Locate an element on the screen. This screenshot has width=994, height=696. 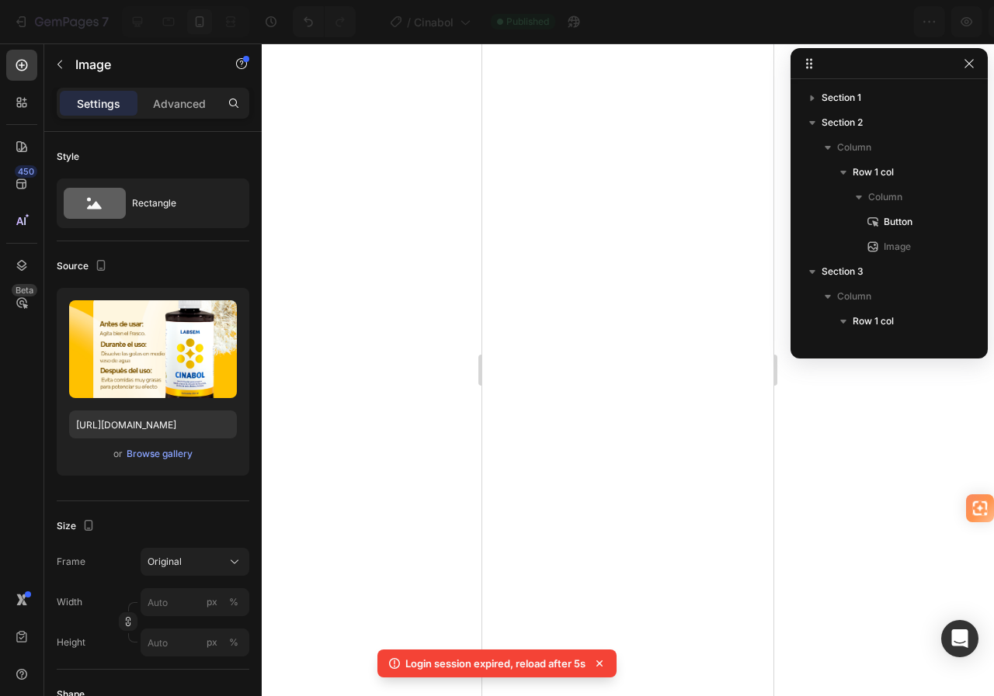
div: 450 is located at coordinates (26, 172).